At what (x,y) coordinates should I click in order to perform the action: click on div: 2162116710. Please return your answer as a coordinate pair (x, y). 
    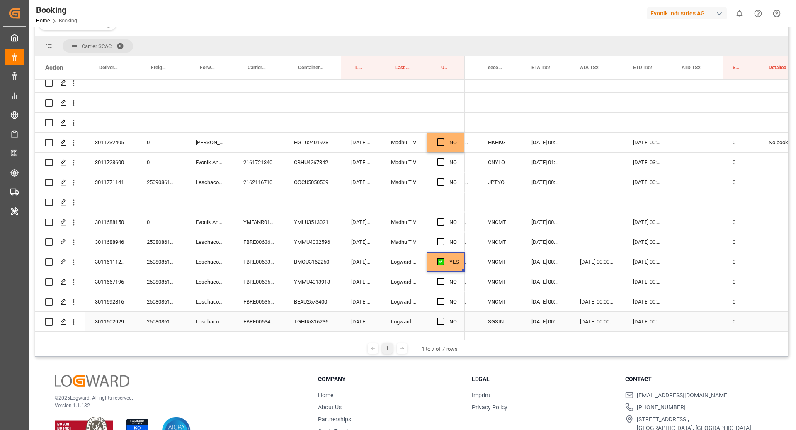
    Looking at the image, I should click on (259, 182).